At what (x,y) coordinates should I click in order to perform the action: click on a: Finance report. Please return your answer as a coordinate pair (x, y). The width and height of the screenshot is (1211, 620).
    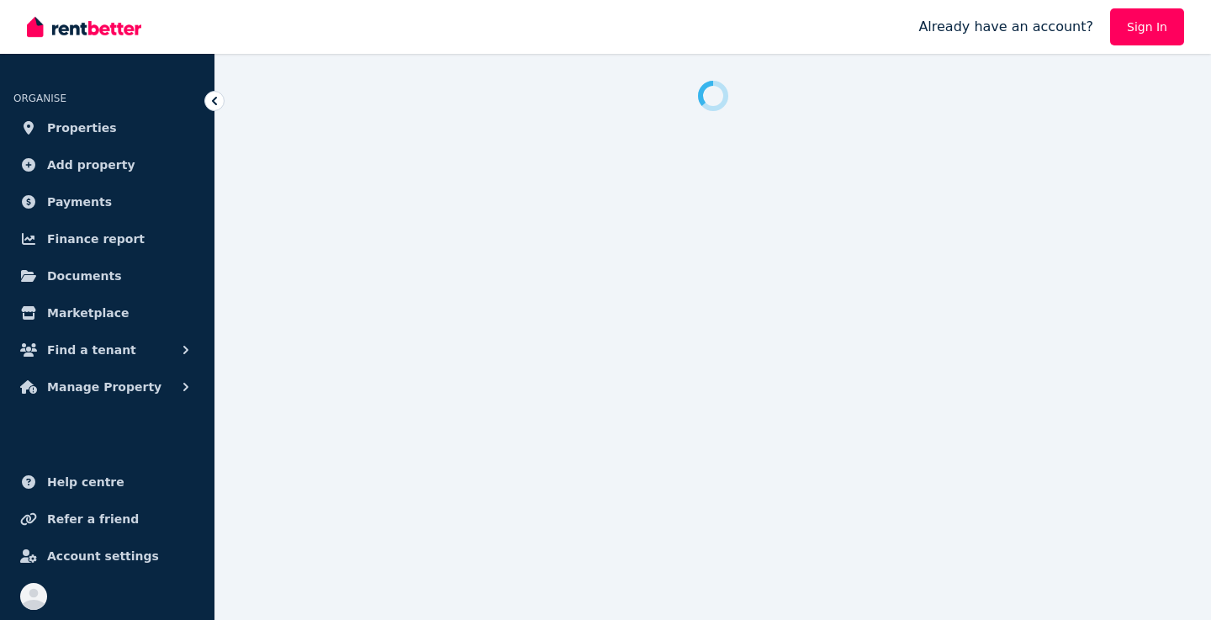
    Looking at the image, I should click on (107, 239).